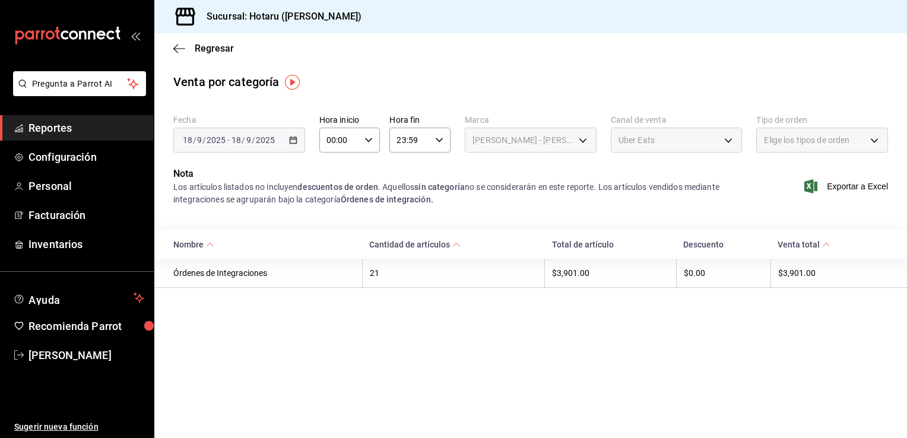 The width and height of the screenshot is (907, 438). What do you see at coordinates (677, 120) in the screenshot?
I see `label: Canal de venta` at bounding box center [677, 120].